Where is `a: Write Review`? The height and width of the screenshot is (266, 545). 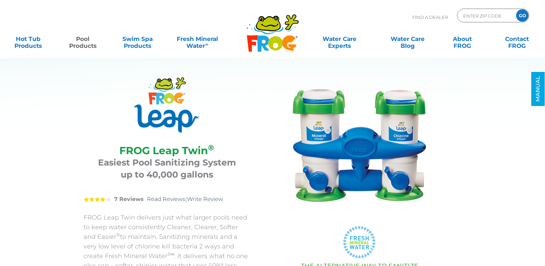
a: Write Review is located at coordinates (205, 199).